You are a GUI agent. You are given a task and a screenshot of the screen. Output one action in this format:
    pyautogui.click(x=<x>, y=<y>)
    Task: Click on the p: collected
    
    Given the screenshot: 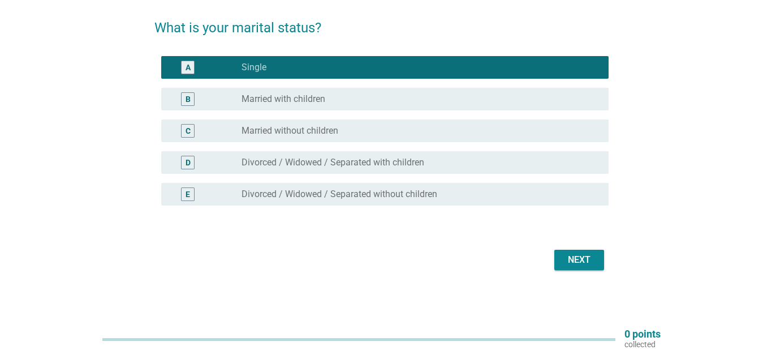 What is the action you would take?
    pyautogui.click(x=643, y=344)
    